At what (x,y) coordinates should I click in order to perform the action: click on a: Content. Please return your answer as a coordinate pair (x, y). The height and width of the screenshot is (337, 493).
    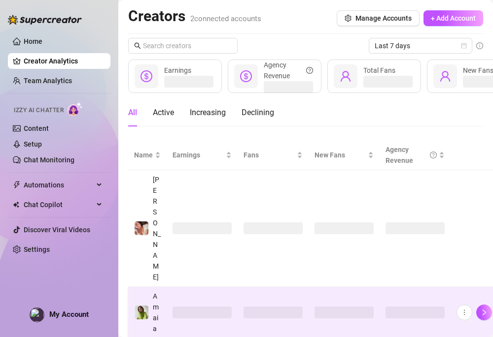
    Looking at the image, I should click on (36, 129).